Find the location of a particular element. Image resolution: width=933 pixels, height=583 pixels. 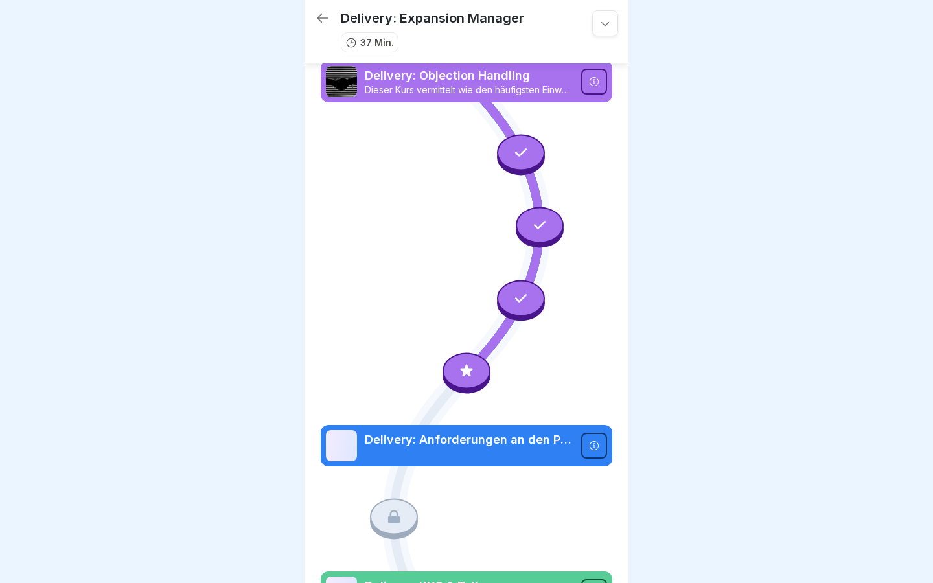

p: 37 Min. is located at coordinates (377, 42).